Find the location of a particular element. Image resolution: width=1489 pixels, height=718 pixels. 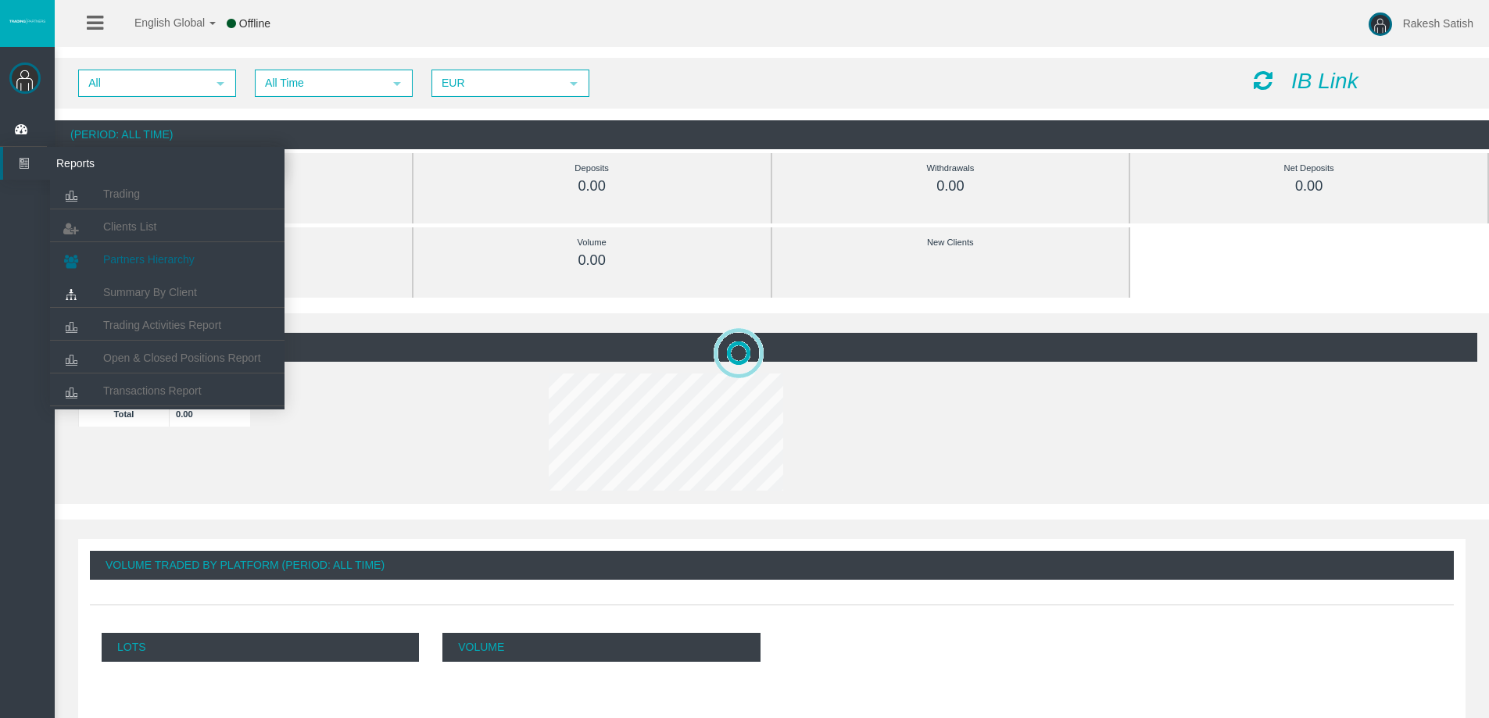

span: Open & Closed Positions Report is located at coordinates (182, 358).